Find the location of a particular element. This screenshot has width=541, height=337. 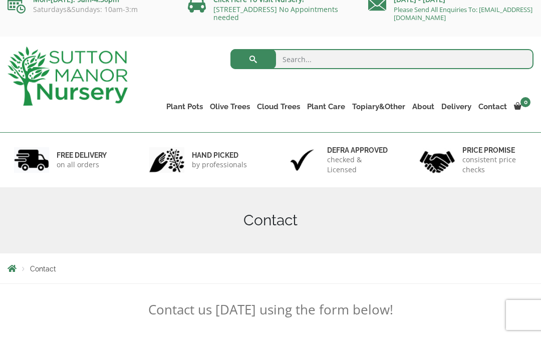

p: Saturdays&Sundays: 10am-3:m is located at coordinates (90, 10).